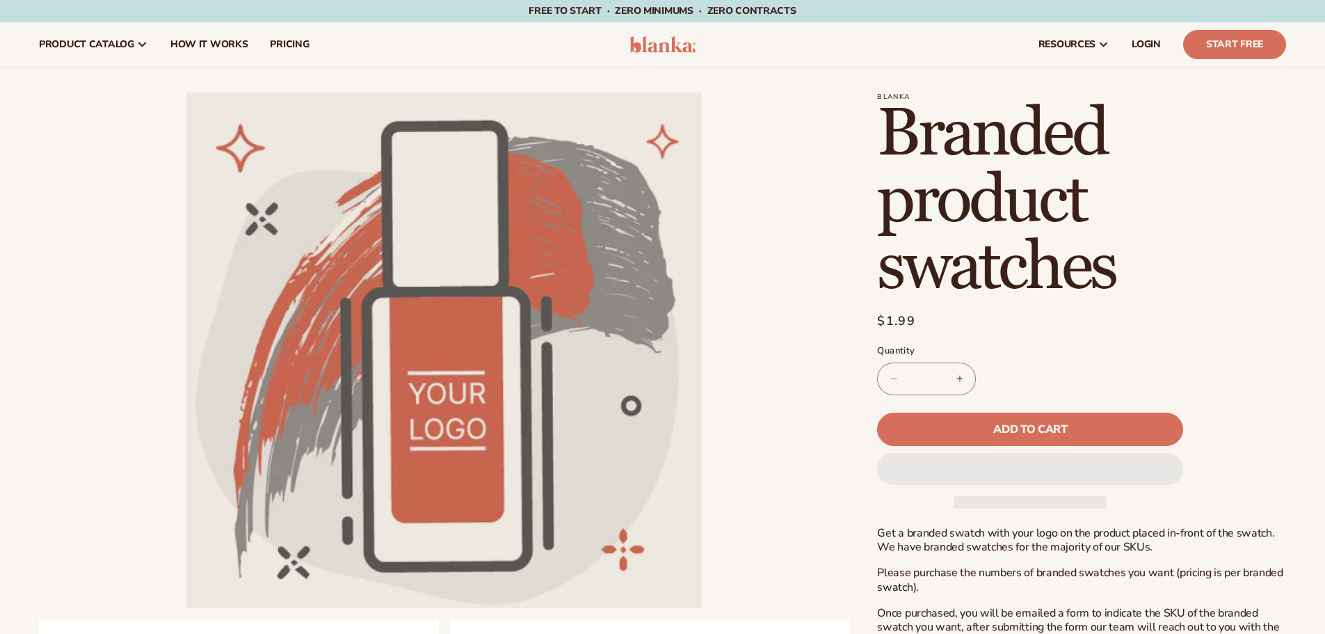  Describe the element at coordinates (1067, 45) in the screenshot. I see `span: resources` at that location.